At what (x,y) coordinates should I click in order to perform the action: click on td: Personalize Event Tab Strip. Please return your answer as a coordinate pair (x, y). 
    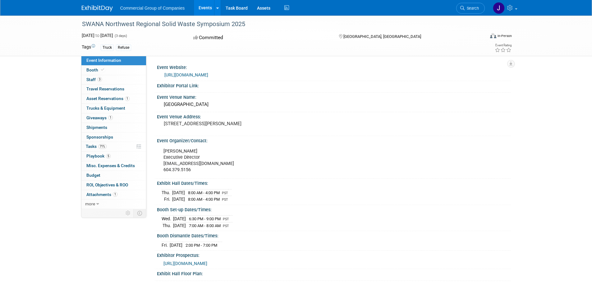
    Looking at the image, I should click on (128, 213).